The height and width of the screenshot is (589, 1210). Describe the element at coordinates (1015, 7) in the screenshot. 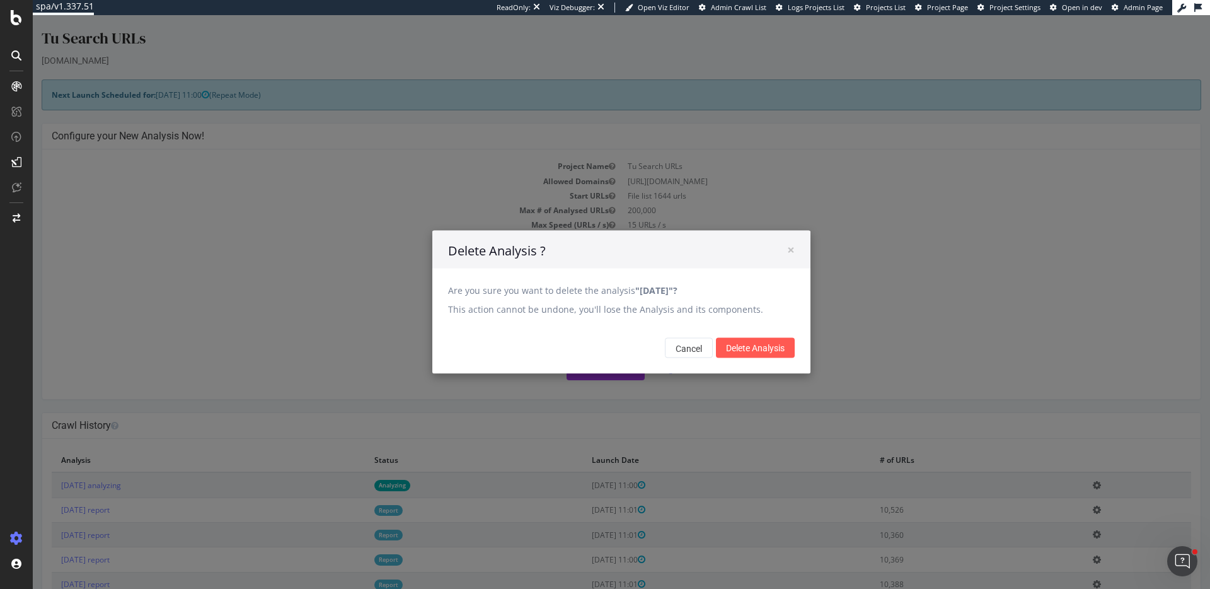

I see `span: Project Settings` at that location.